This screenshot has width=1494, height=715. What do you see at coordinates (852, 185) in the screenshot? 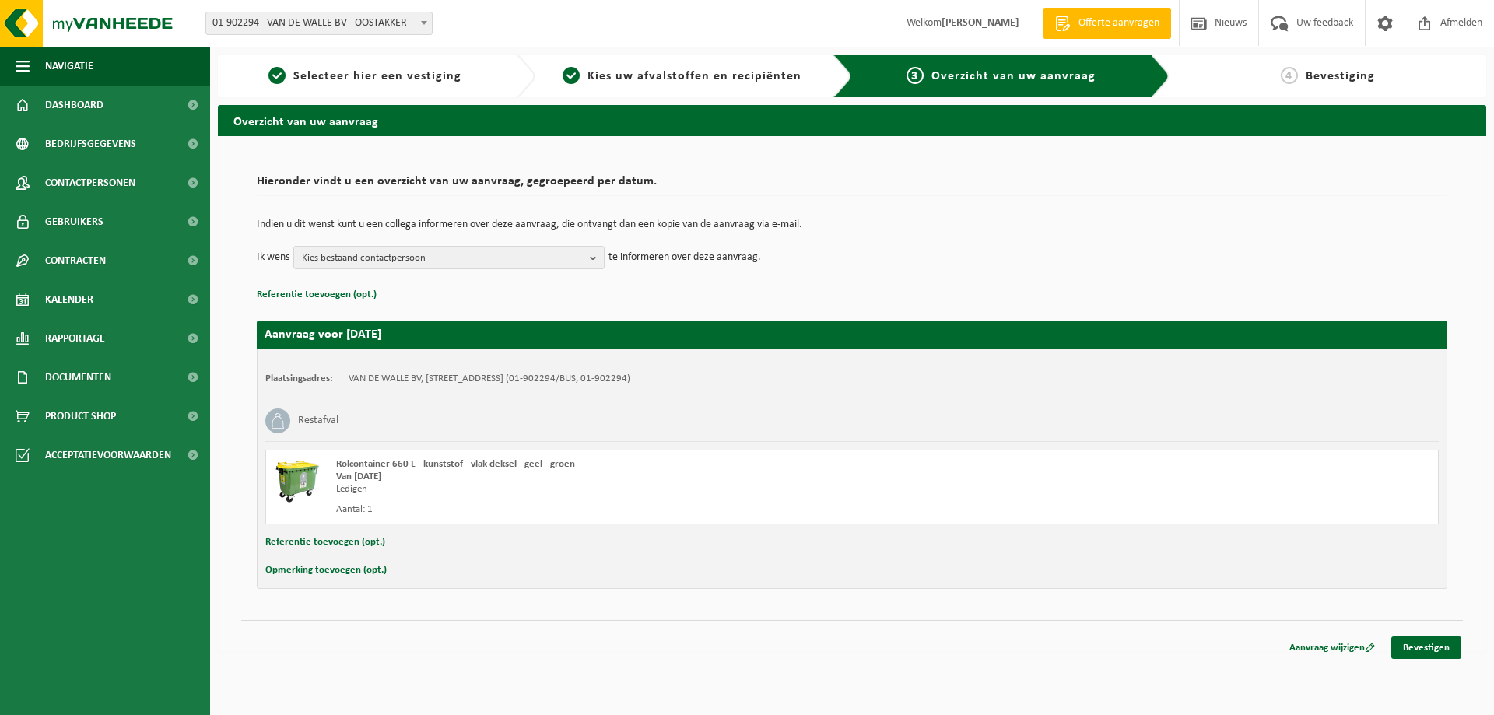
I see `h2: Hieronder vindt u een overzicht van uw aanvraag, gegroepeerd per datum.` at bounding box center [852, 185].